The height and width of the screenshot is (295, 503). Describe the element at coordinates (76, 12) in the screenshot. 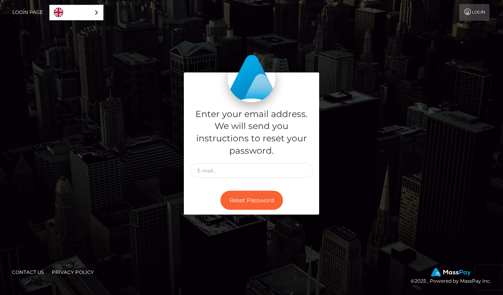

I see `aside: Language selected: English` at that location.